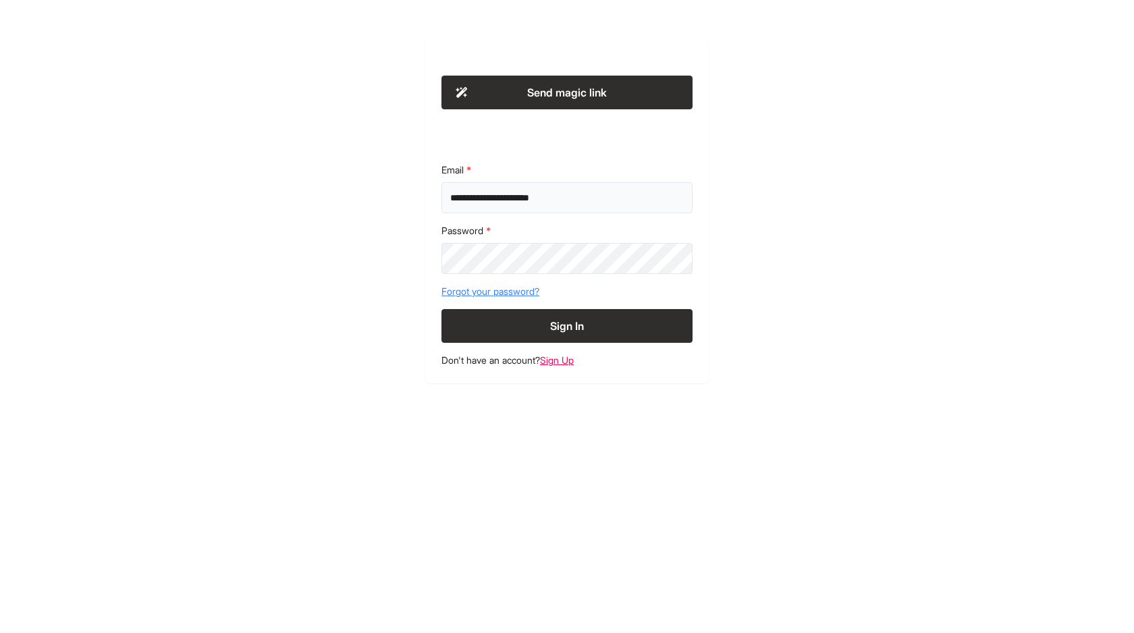 This screenshot has height=633, width=1134. I want to click on label: Password, so click(567, 231).